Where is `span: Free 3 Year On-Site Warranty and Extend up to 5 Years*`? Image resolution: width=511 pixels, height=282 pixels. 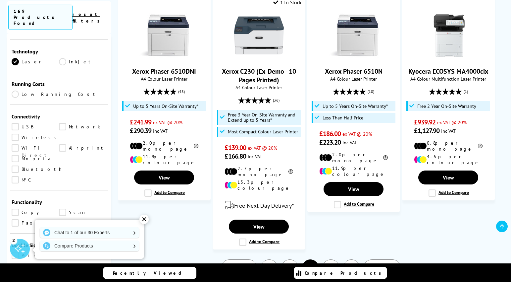
span: Free 3 Year On-Site Warranty and Extend up to 5 Years* is located at coordinates (263, 117).